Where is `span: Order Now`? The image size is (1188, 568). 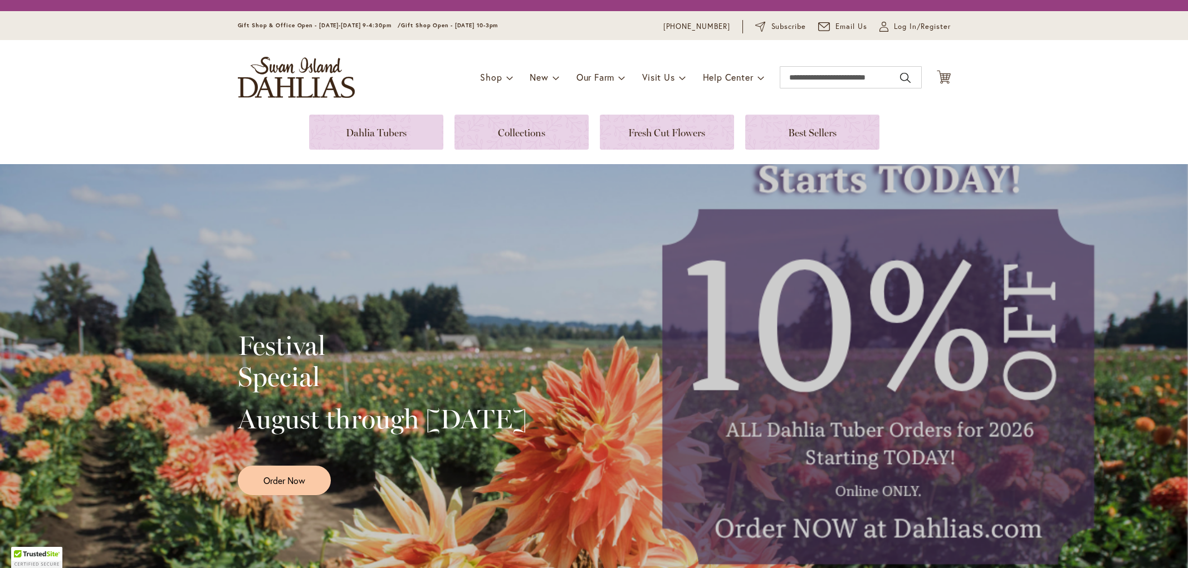
span: Order Now is located at coordinates (284, 480).